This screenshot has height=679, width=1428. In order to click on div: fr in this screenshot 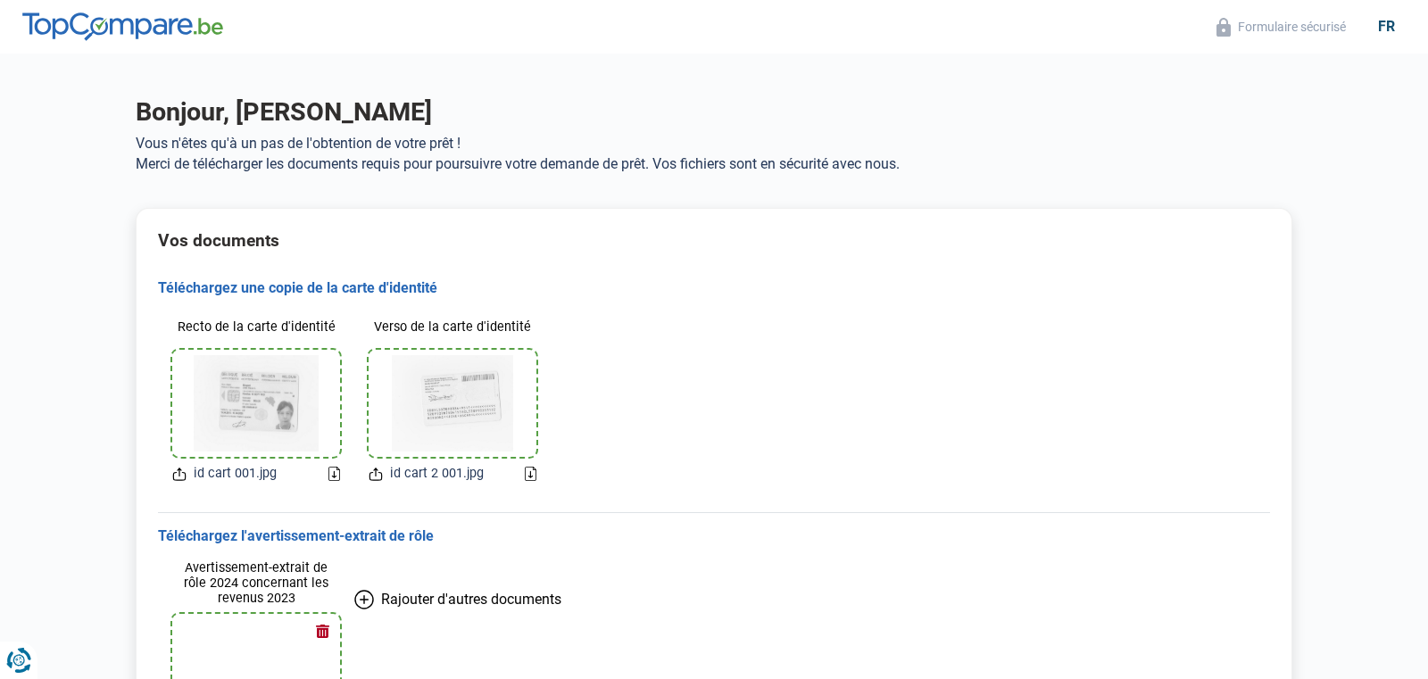, I will do `click(1386, 26)`.